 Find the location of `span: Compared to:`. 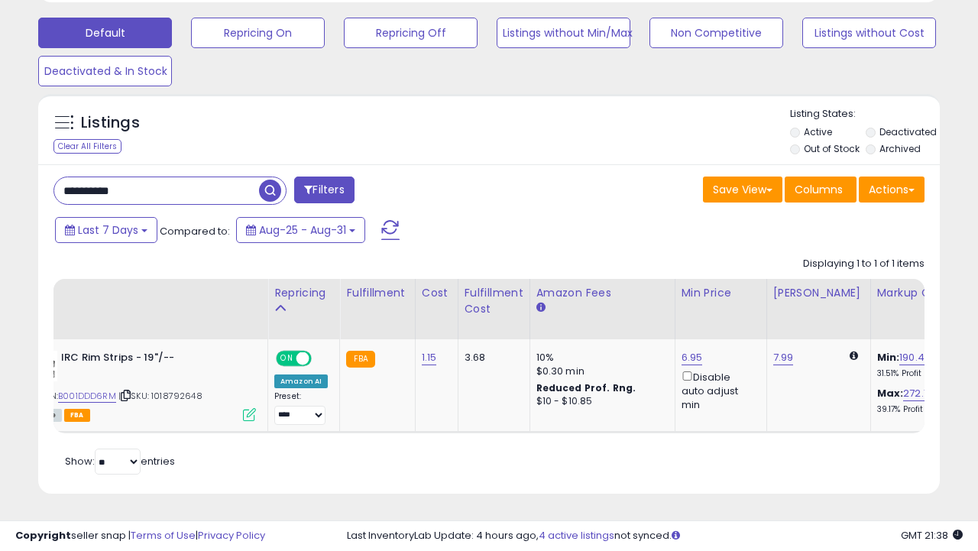

span: Compared to: is located at coordinates (195, 231).